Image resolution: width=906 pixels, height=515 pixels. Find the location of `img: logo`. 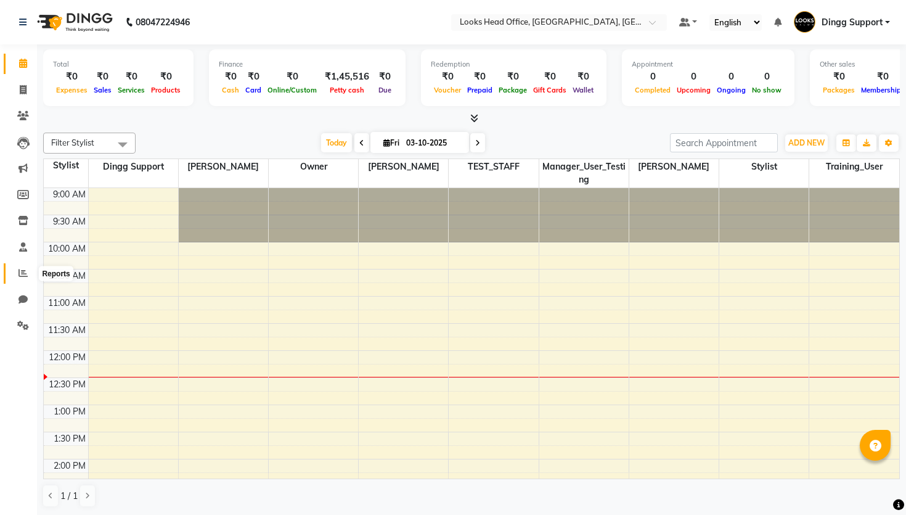

img: logo is located at coordinates (73, 22).